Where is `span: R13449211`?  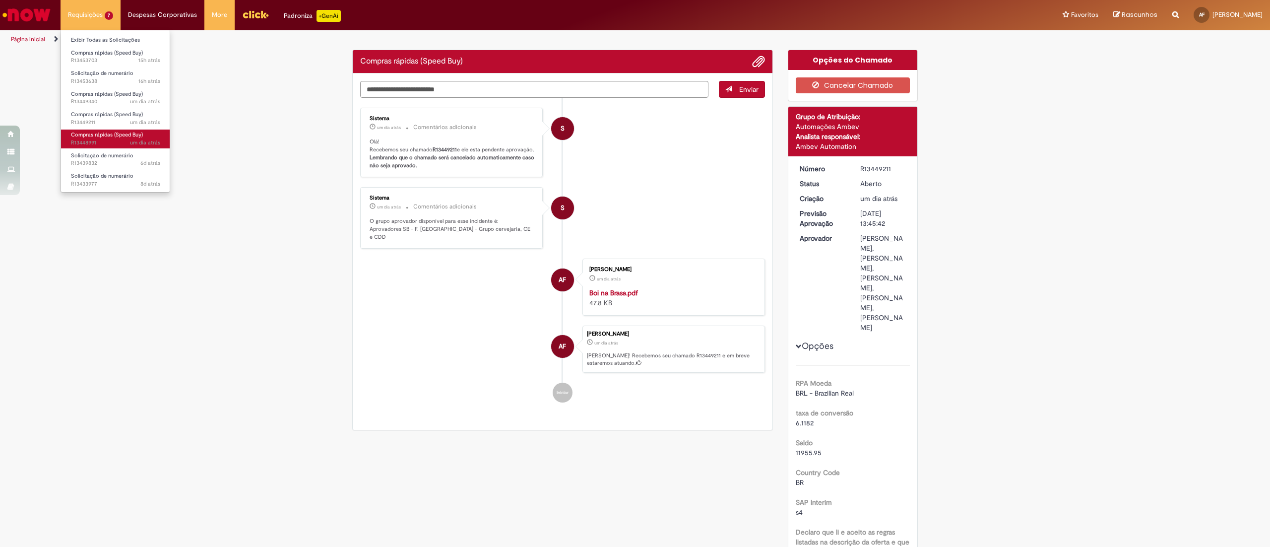 span: R13449211 is located at coordinates (116, 122).